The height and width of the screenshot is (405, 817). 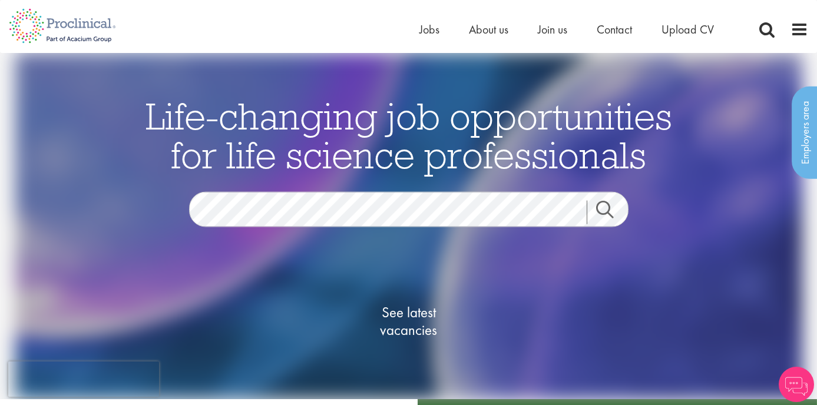 What do you see at coordinates (429, 29) in the screenshot?
I see `span: Jobs` at bounding box center [429, 29].